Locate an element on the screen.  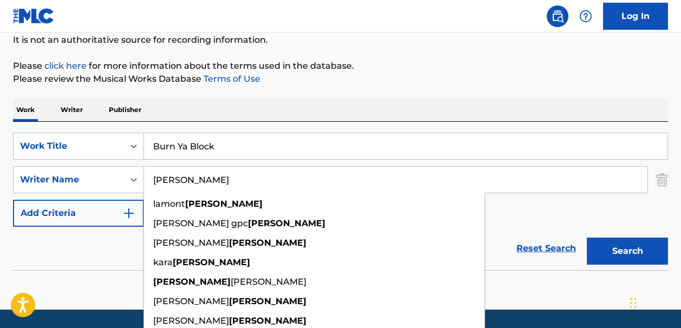
button: Add Criteria is located at coordinates (79, 213).